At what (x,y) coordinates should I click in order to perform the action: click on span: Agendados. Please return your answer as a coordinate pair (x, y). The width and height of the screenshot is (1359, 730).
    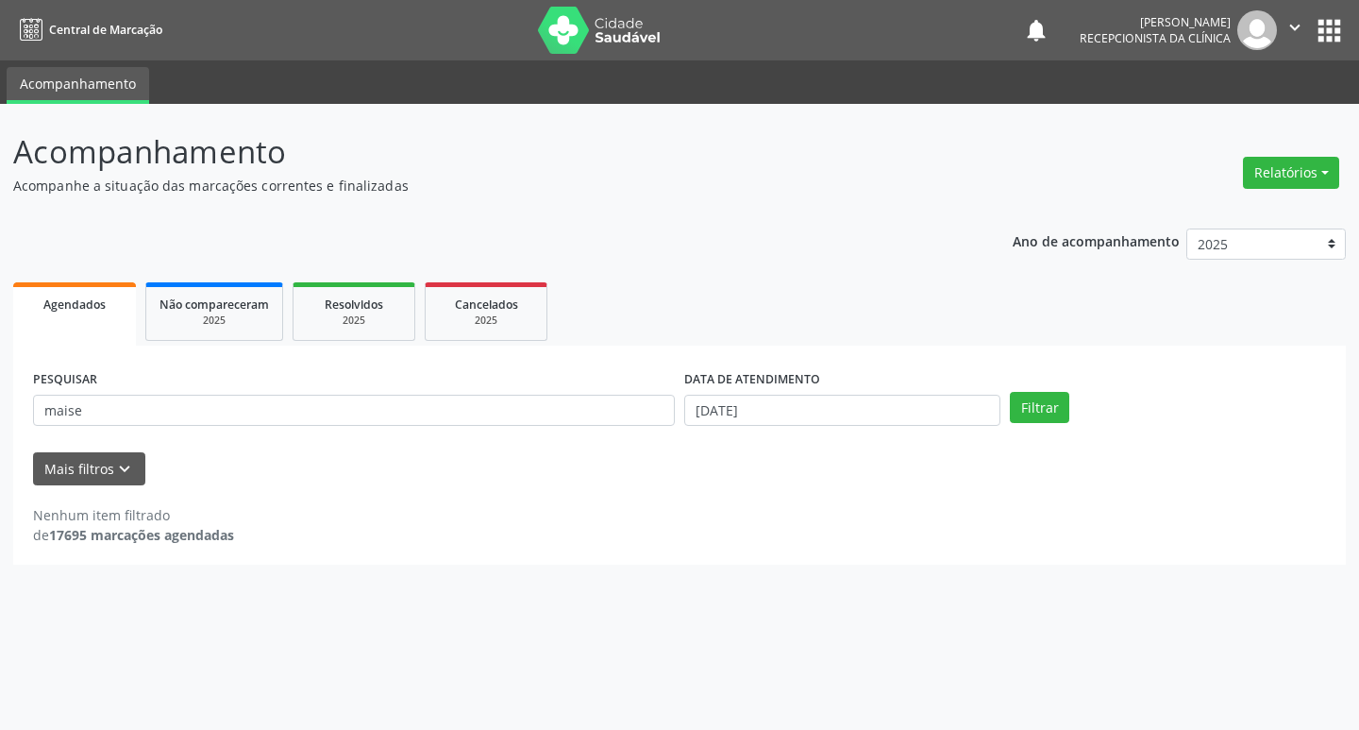
    Looking at the image, I should click on (75, 304).